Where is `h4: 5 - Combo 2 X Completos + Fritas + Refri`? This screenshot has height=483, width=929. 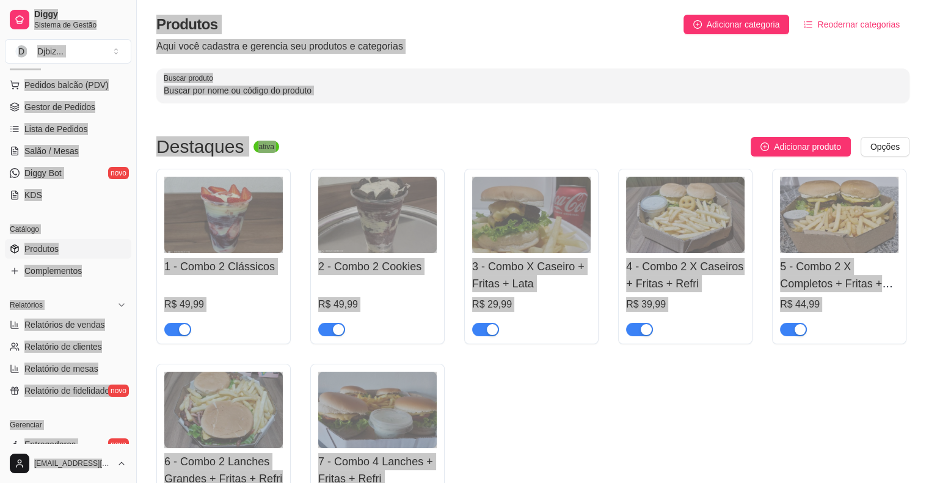 h4: 5 - Combo 2 X Completos + Fritas + Refri is located at coordinates (840, 275).